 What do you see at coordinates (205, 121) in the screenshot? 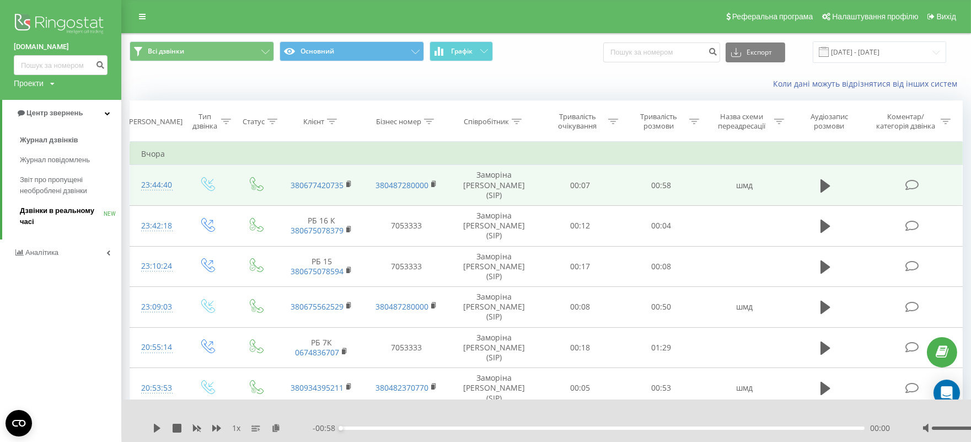
I see `div: Тип дзвінка` at bounding box center [205, 121].